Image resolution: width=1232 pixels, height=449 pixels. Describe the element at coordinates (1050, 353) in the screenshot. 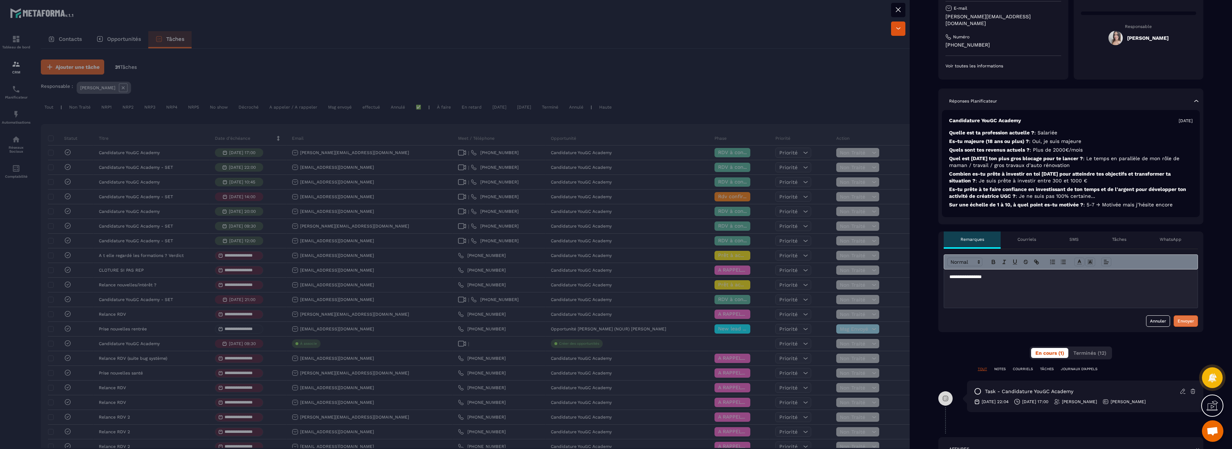

I see `span: En cours (1)` at that location.